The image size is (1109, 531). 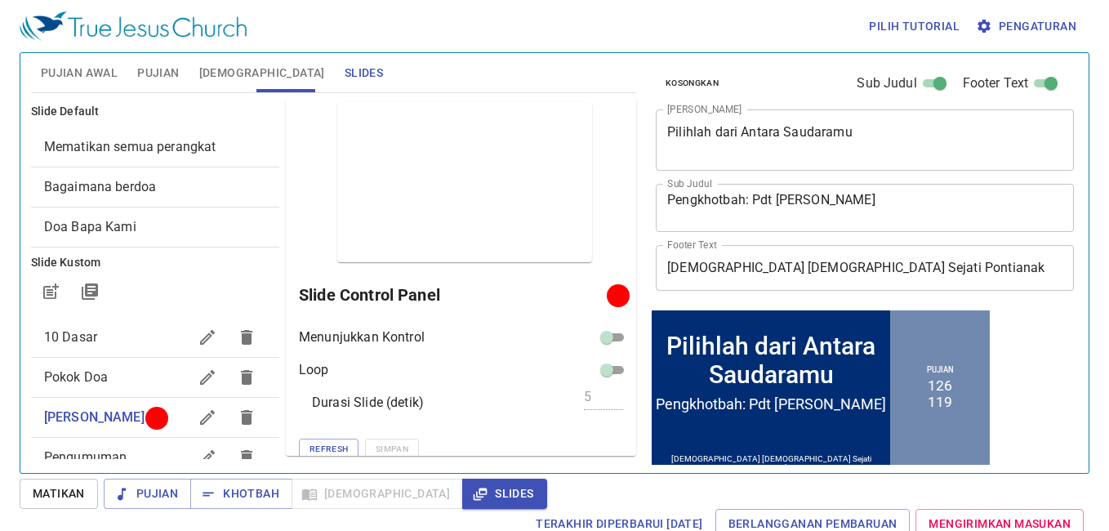 What do you see at coordinates (59, 493) in the screenshot?
I see `button: Matikan` at bounding box center [59, 493].